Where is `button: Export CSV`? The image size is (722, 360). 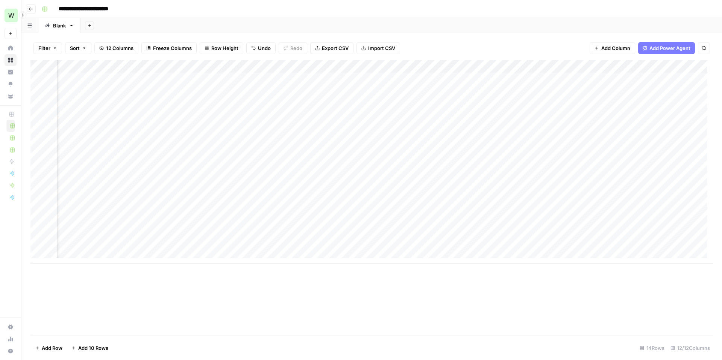
button: Export CSV is located at coordinates (332, 48).